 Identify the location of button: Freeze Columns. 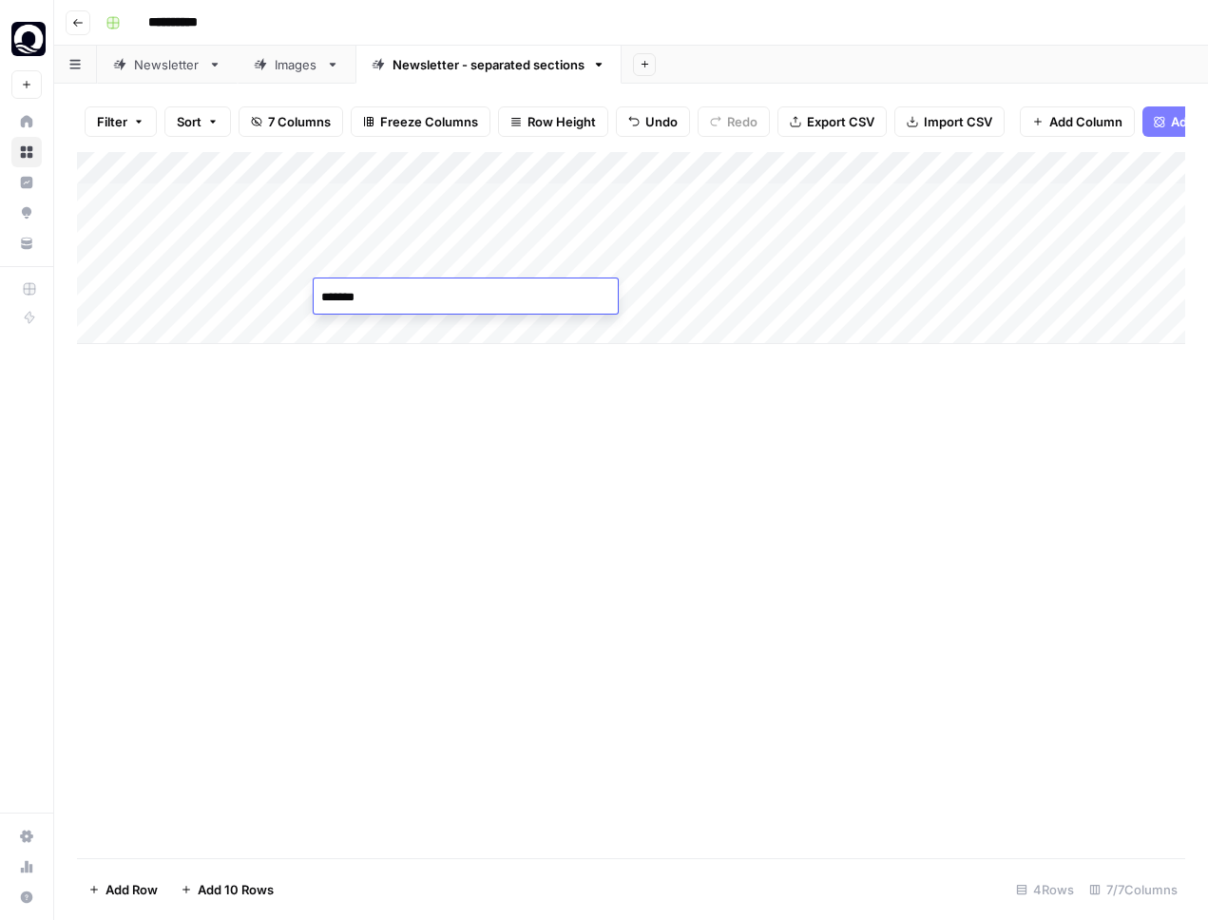
(420, 122).